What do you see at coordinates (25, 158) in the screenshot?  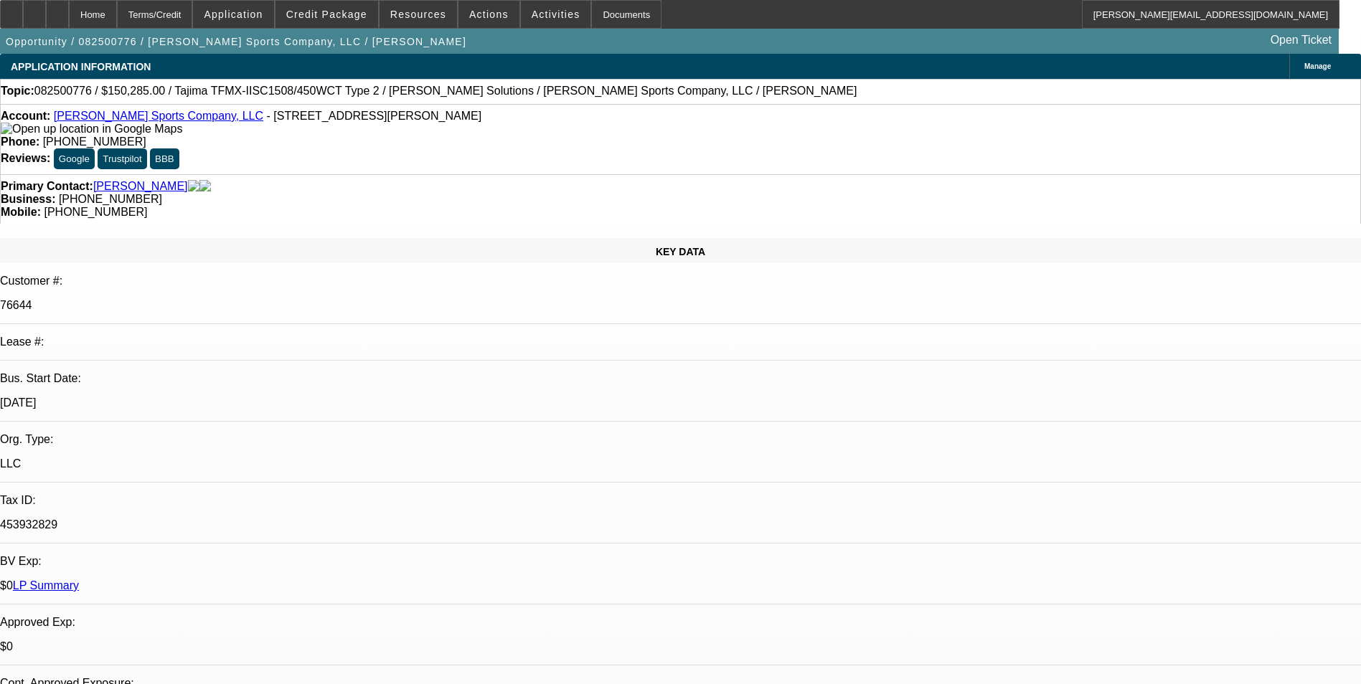 I see `strong: Reviews:` at bounding box center [25, 158].